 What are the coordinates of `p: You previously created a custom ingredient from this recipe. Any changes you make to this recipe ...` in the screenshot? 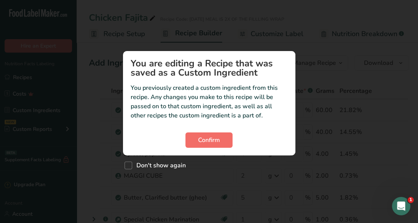 It's located at (209, 102).